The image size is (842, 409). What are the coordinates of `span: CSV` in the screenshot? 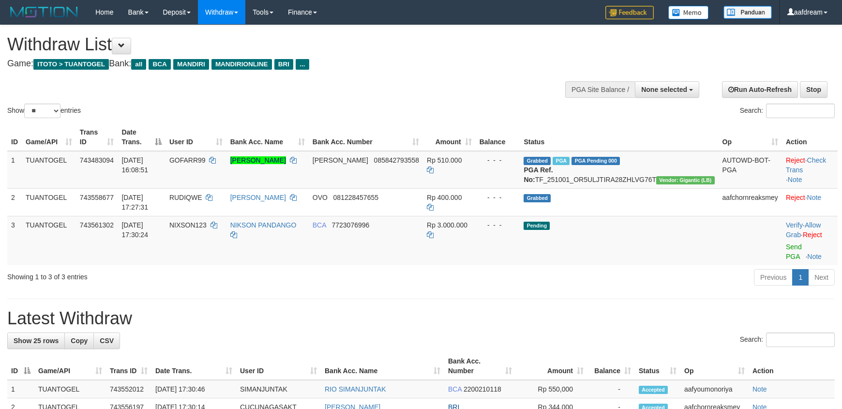 It's located at (106, 341).